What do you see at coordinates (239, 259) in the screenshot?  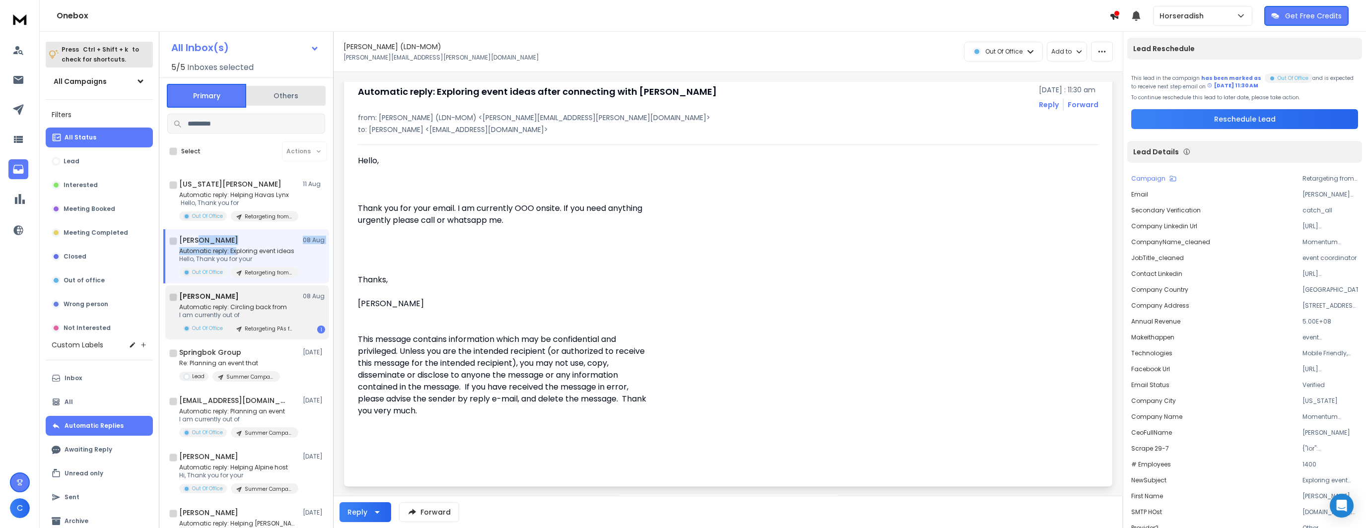 I see `p: Hello, Thank you for your` at bounding box center [239, 259].